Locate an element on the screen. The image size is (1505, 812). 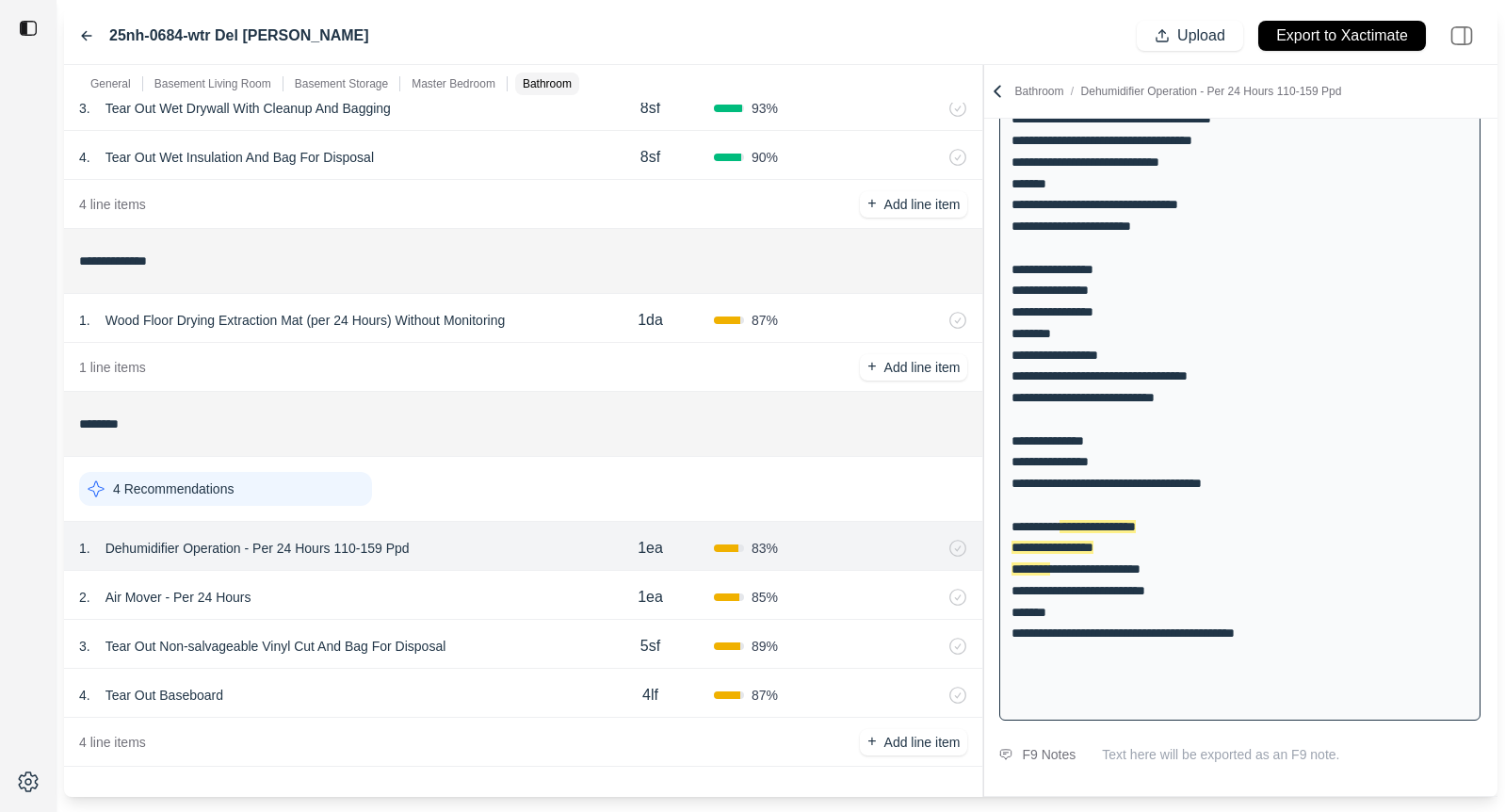
button: Export to Xactimate is located at coordinates (1342, 35).